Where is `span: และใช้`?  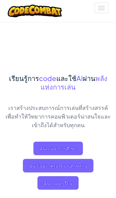
span: และใช้ is located at coordinates (66, 78).